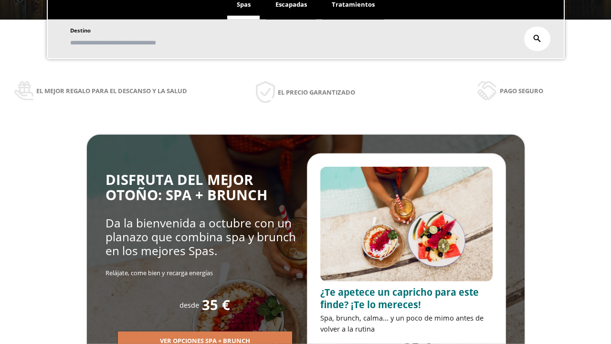  What do you see at coordinates (402, 323) in the screenshot?
I see `span: Spa, brunch, calma... y un poco de mimo antes de volver a la rutina` at bounding box center [402, 323].